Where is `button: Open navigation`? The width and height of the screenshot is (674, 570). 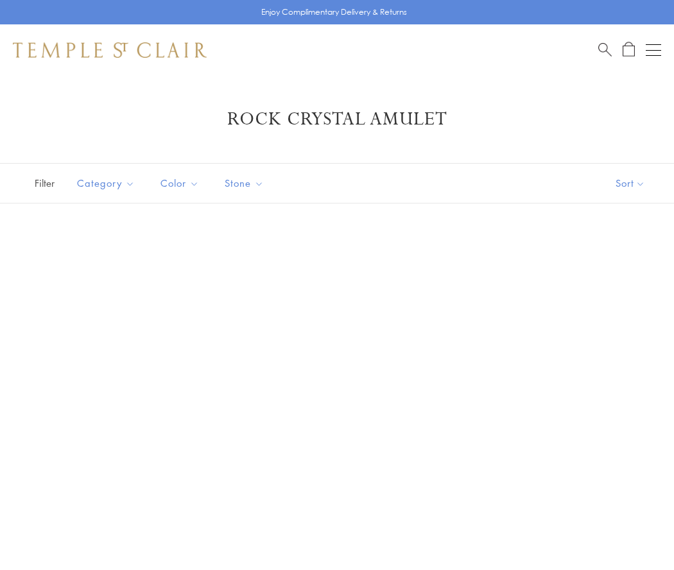
button: Open navigation is located at coordinates (654, 50).